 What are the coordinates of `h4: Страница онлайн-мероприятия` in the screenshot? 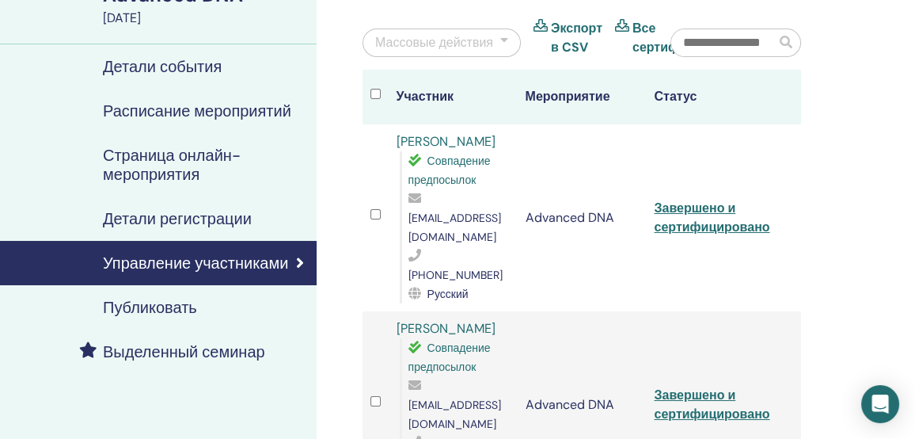 It's located at (204, 165).